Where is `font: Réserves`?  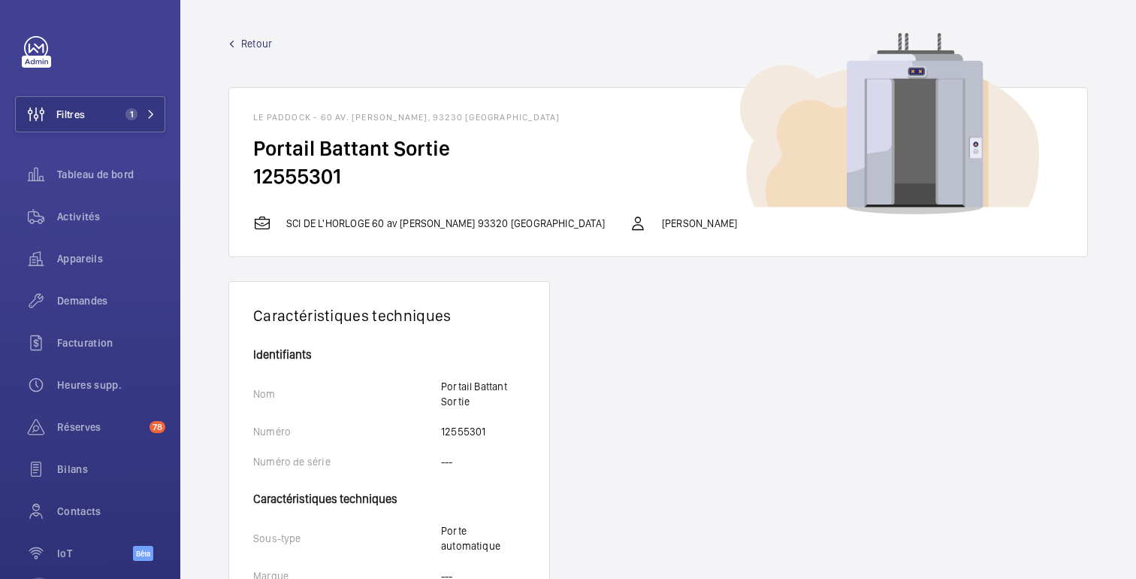
font: Réserves is located at coordinates (79, 427).